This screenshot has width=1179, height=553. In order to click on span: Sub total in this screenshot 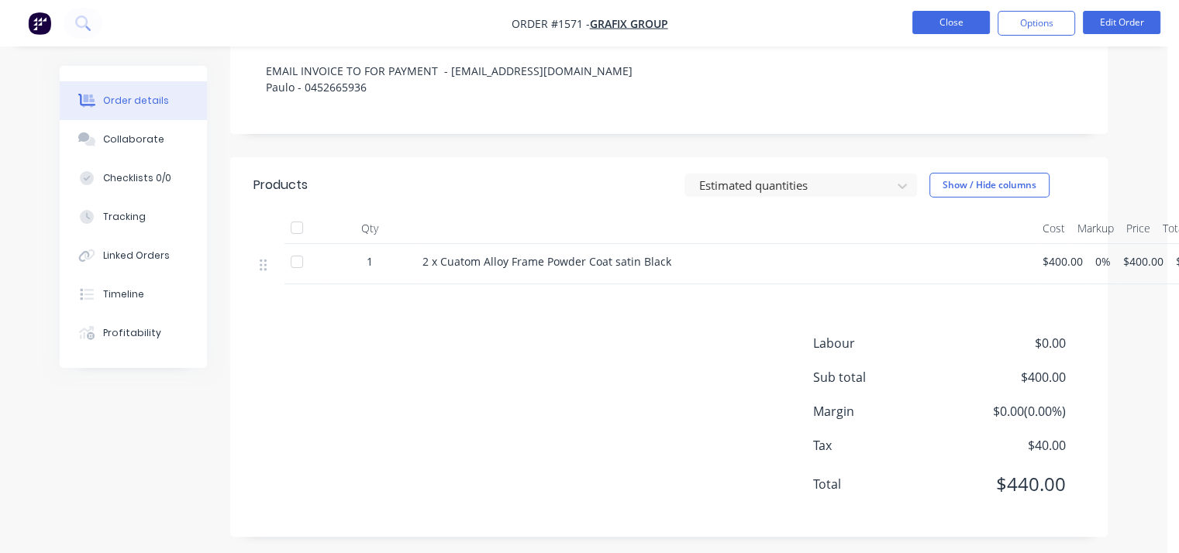, I will do `click(882, 377)`.